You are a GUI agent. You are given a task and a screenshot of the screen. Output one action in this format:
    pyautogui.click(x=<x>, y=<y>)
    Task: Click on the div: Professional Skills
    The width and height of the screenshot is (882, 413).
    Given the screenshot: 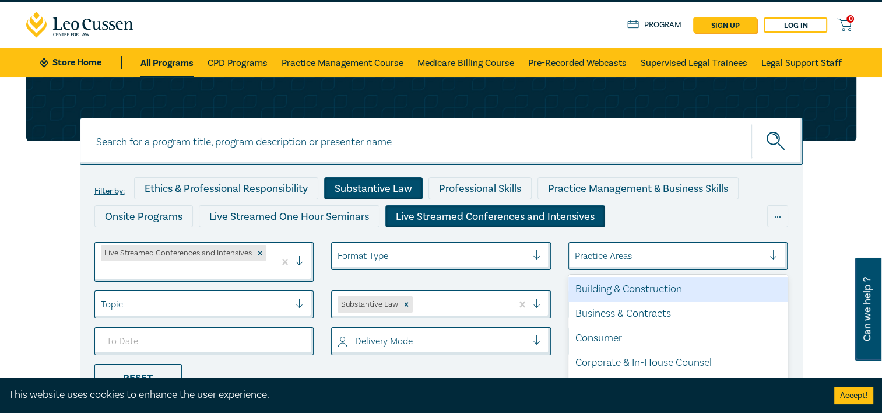 What is the action you would take?
    pyautogui.click(x=480, y=188)
    